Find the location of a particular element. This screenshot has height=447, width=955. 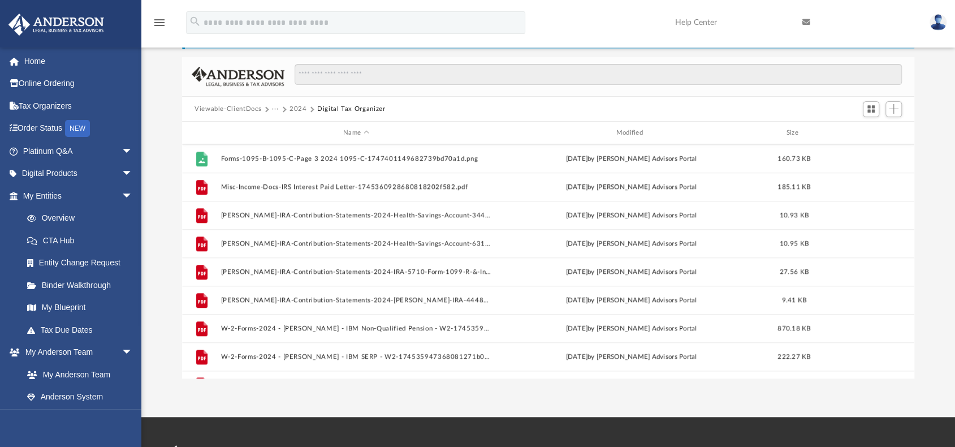

span: 10.93 KB is located at coordinates (794, 215).